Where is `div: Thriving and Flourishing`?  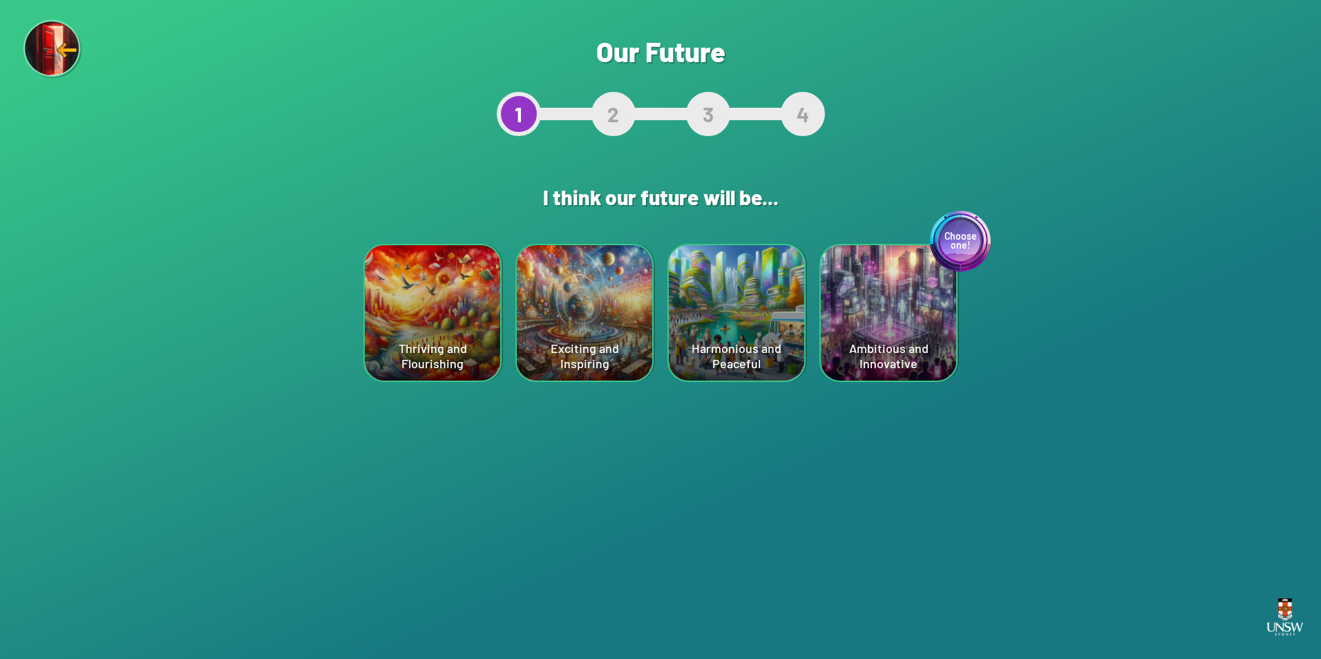
div: Thriving and Flourishing is located at coordinates (433, 313).